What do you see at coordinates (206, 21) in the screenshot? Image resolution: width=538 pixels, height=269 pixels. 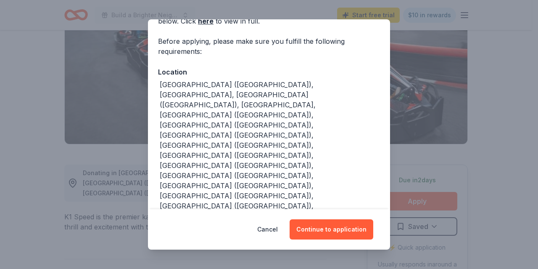 I see `a: here` at bounding box center [206, 21].